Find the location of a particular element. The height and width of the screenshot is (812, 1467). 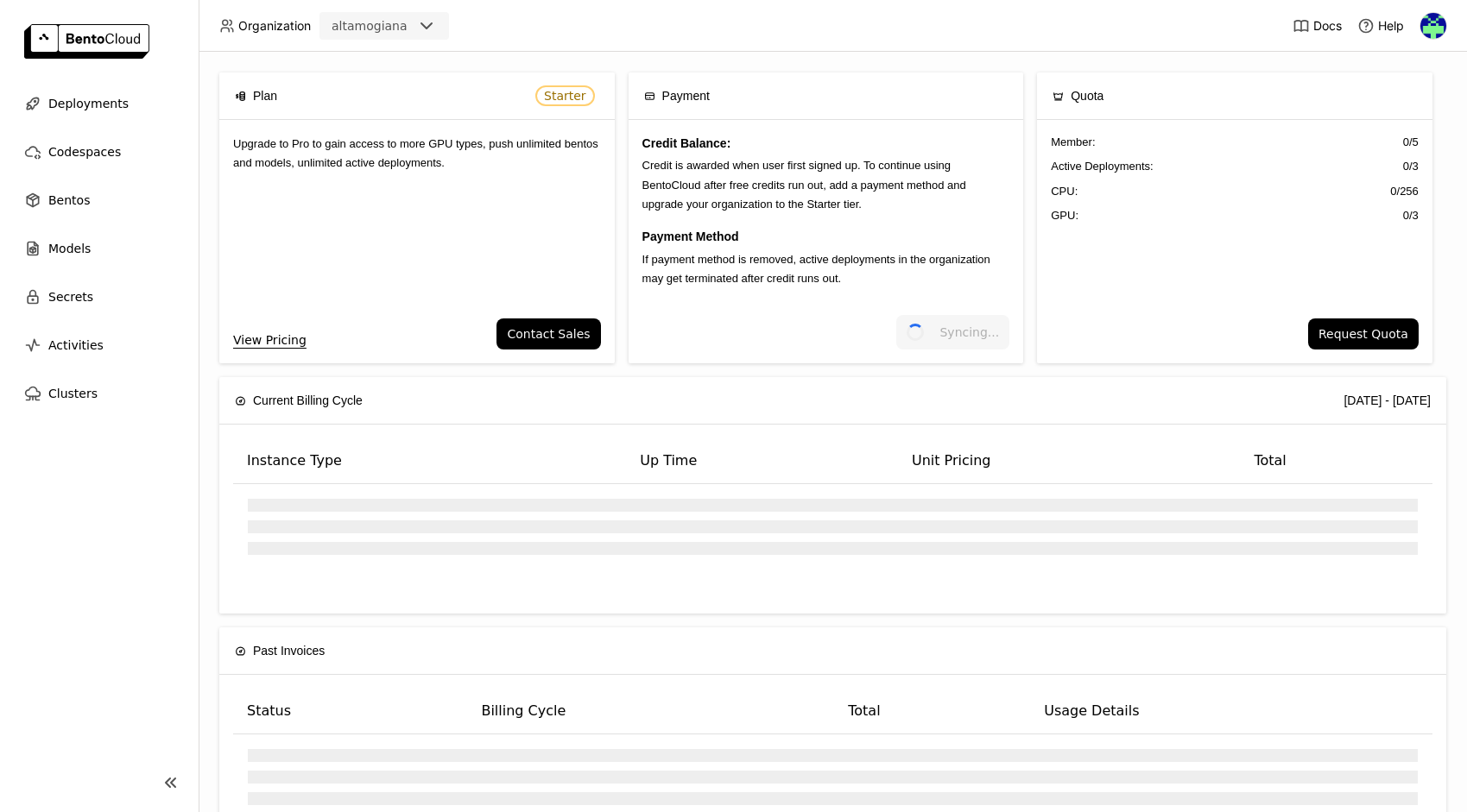

span: Activities is located at coordinates (76, 345).